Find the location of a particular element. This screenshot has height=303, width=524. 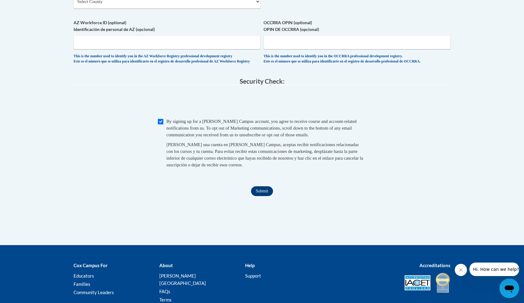

a: Educators is located at coordinates (84, 276).